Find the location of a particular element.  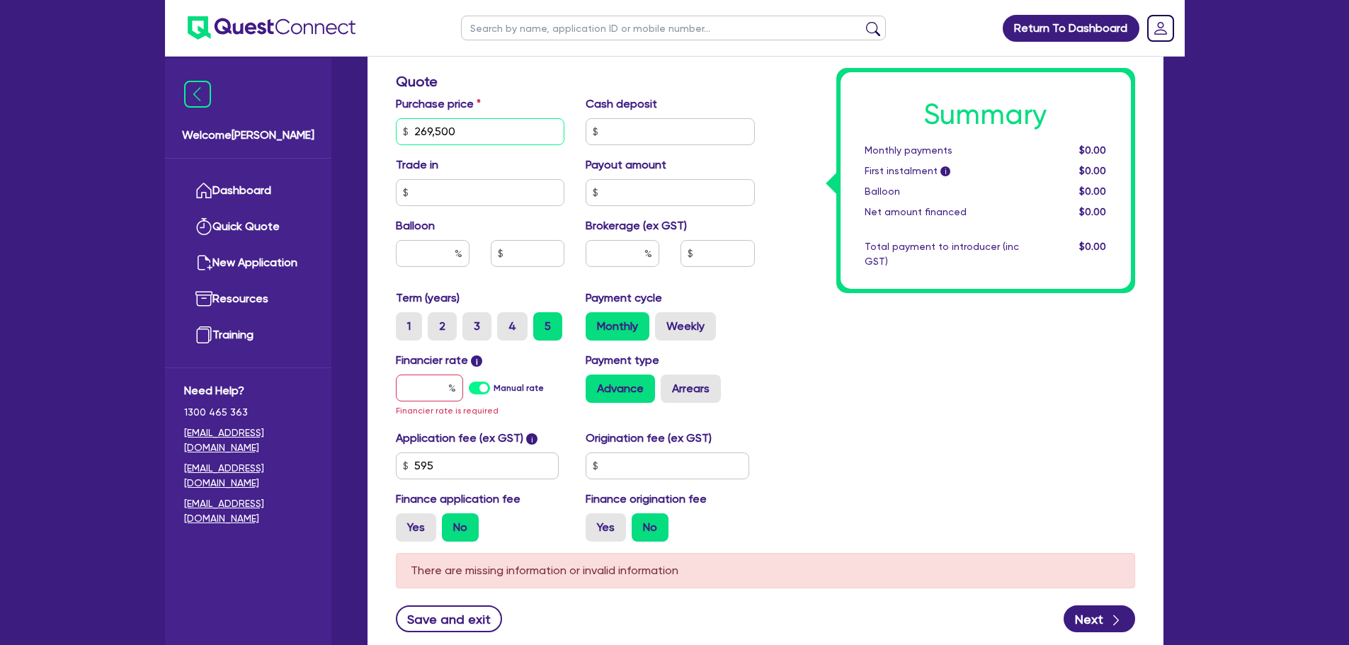

label: Finance application fee is located at coordinates (458, 499).